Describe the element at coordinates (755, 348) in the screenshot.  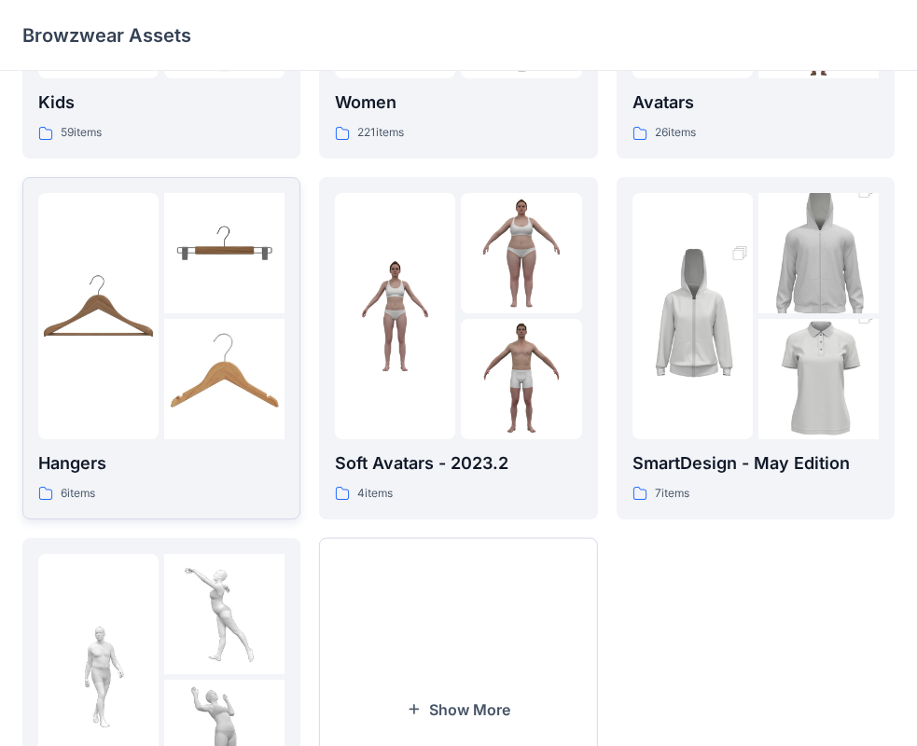
I see `a: folder 1folder 2folder 3SmartDesign - May Edition7items` at that location.